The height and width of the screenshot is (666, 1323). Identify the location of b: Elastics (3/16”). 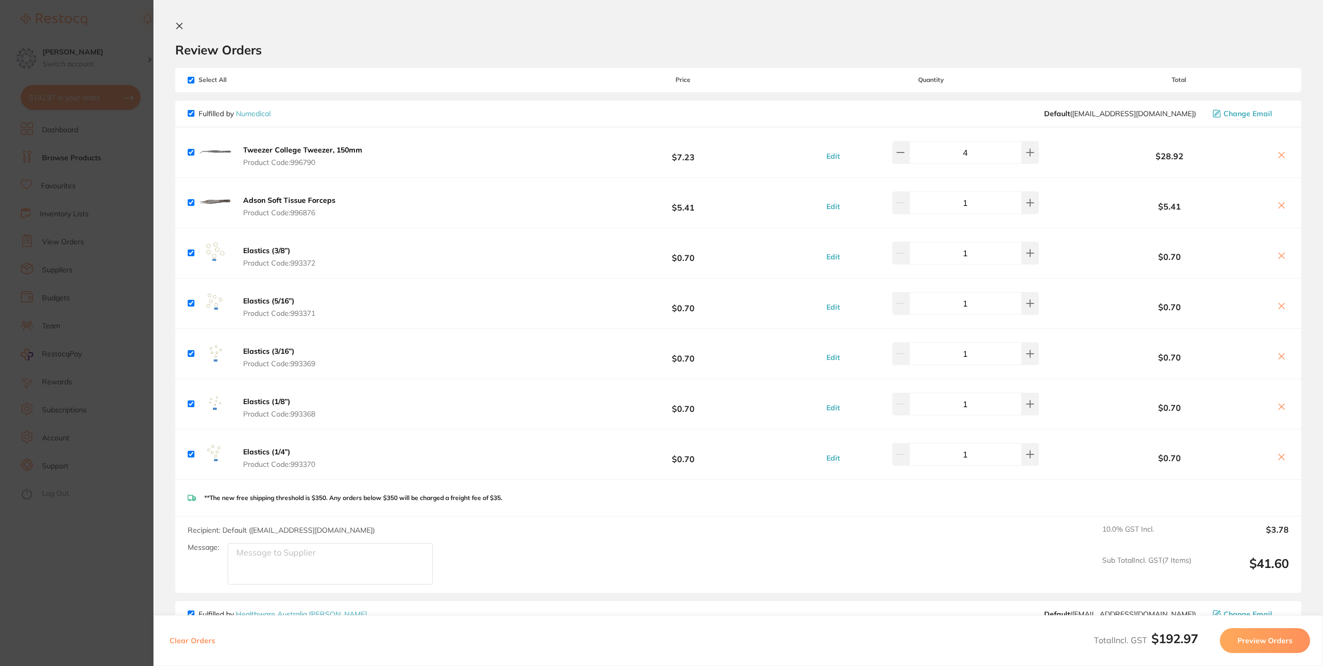
(268, 351).